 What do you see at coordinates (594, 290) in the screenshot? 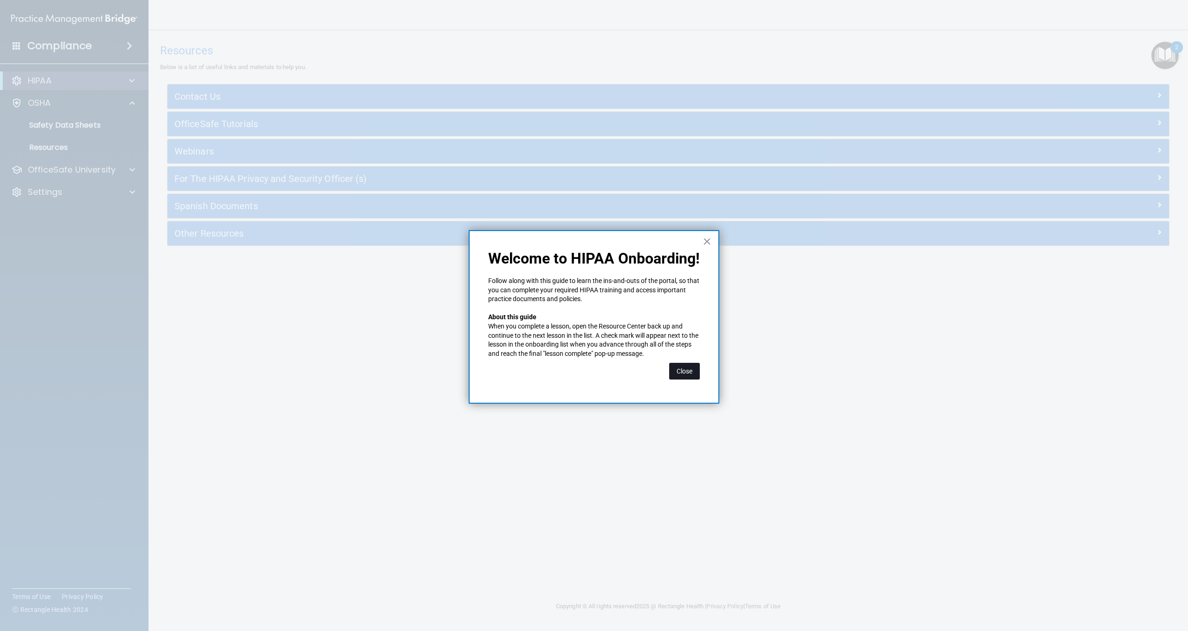
I see `p: Follow along with this guide to learn the ins-and-outs of the portal, so that you can complete yo...` at bounding box center [594, 290].